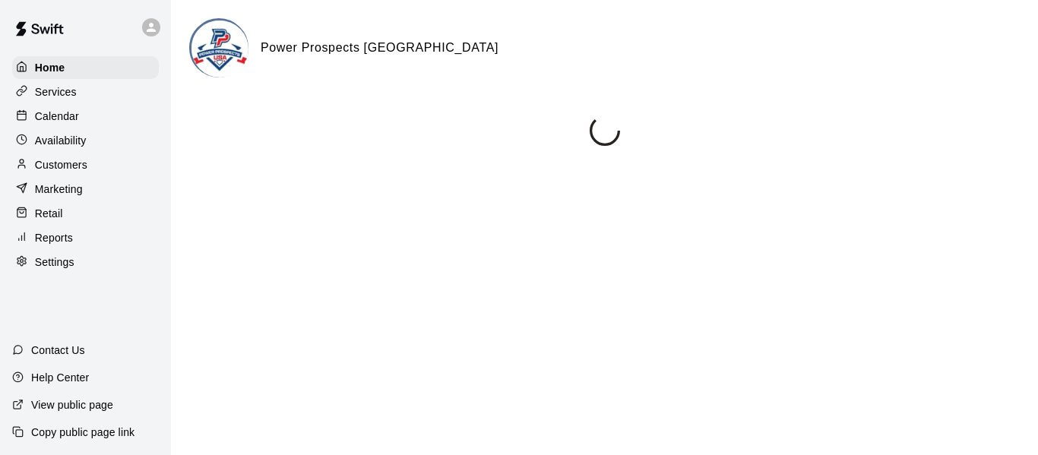  Describe the element at coordinates (58, 350) in the screenshot. I see `p: Contact Us` at that location.